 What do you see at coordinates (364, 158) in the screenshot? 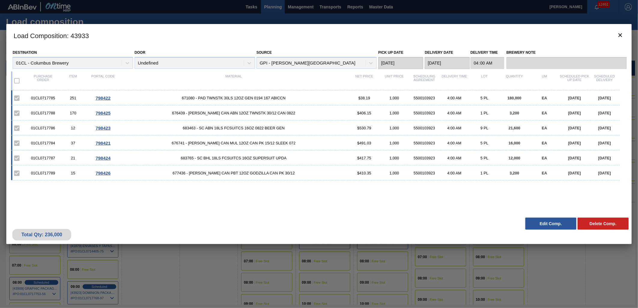
I see `div: $417.75` at bounding box center [364, 158].